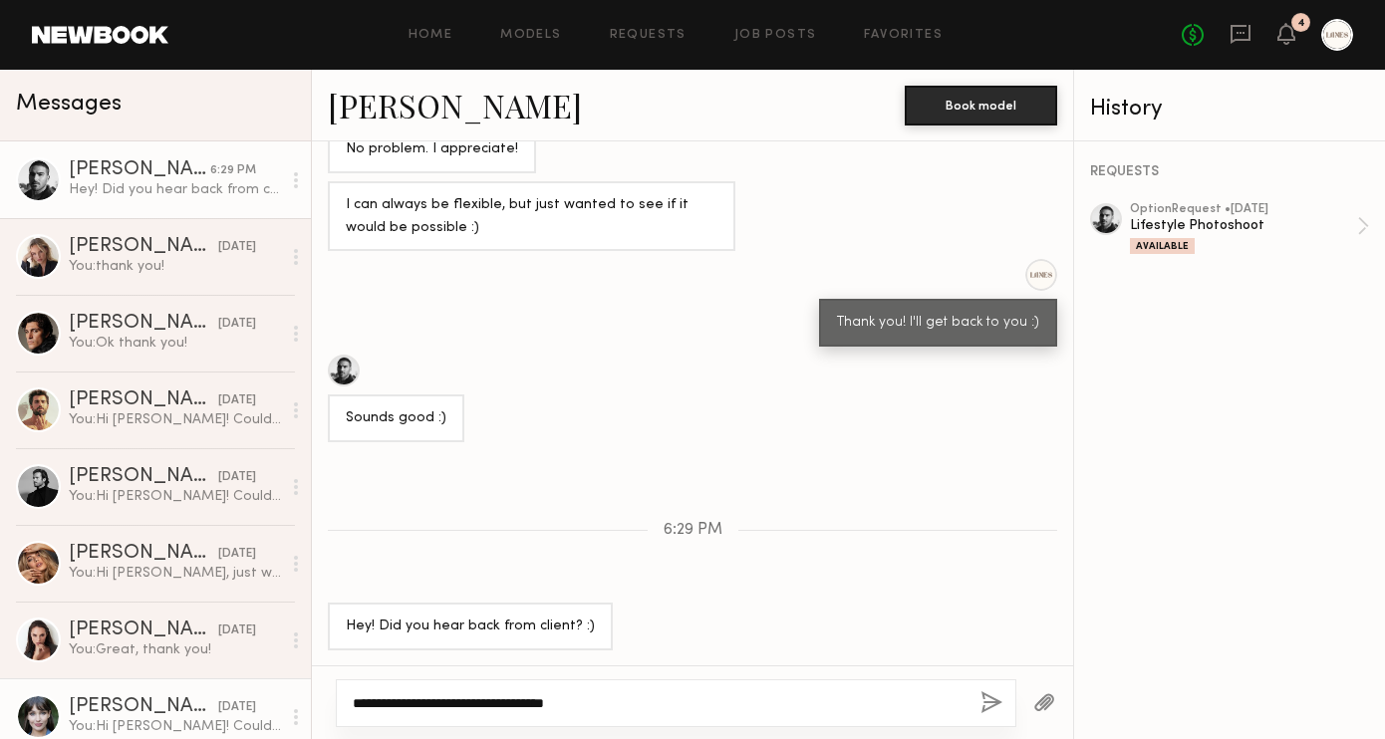 The image size is (1385, 739). I want to click on span: 6:29 PM, so click(693, 530).